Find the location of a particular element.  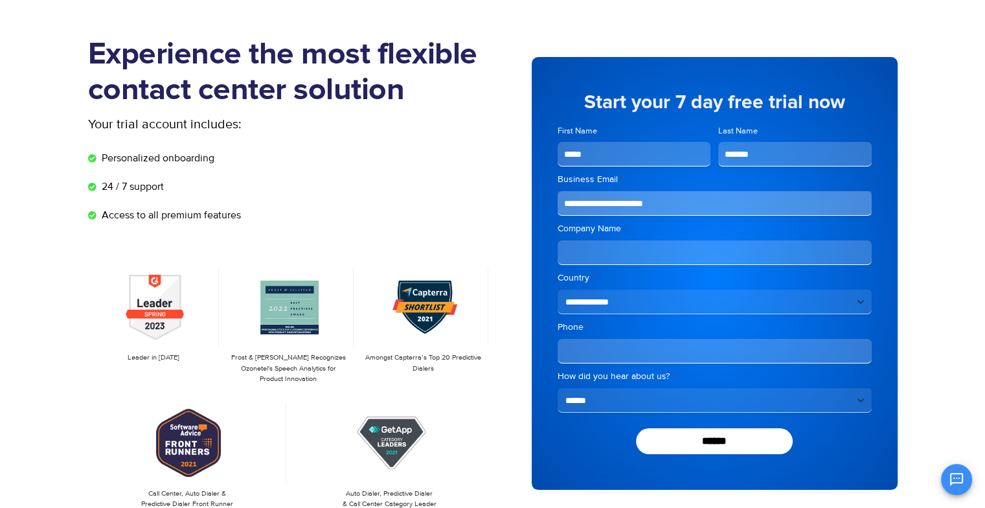

label: Last Name is located at coordinates (794, 131).